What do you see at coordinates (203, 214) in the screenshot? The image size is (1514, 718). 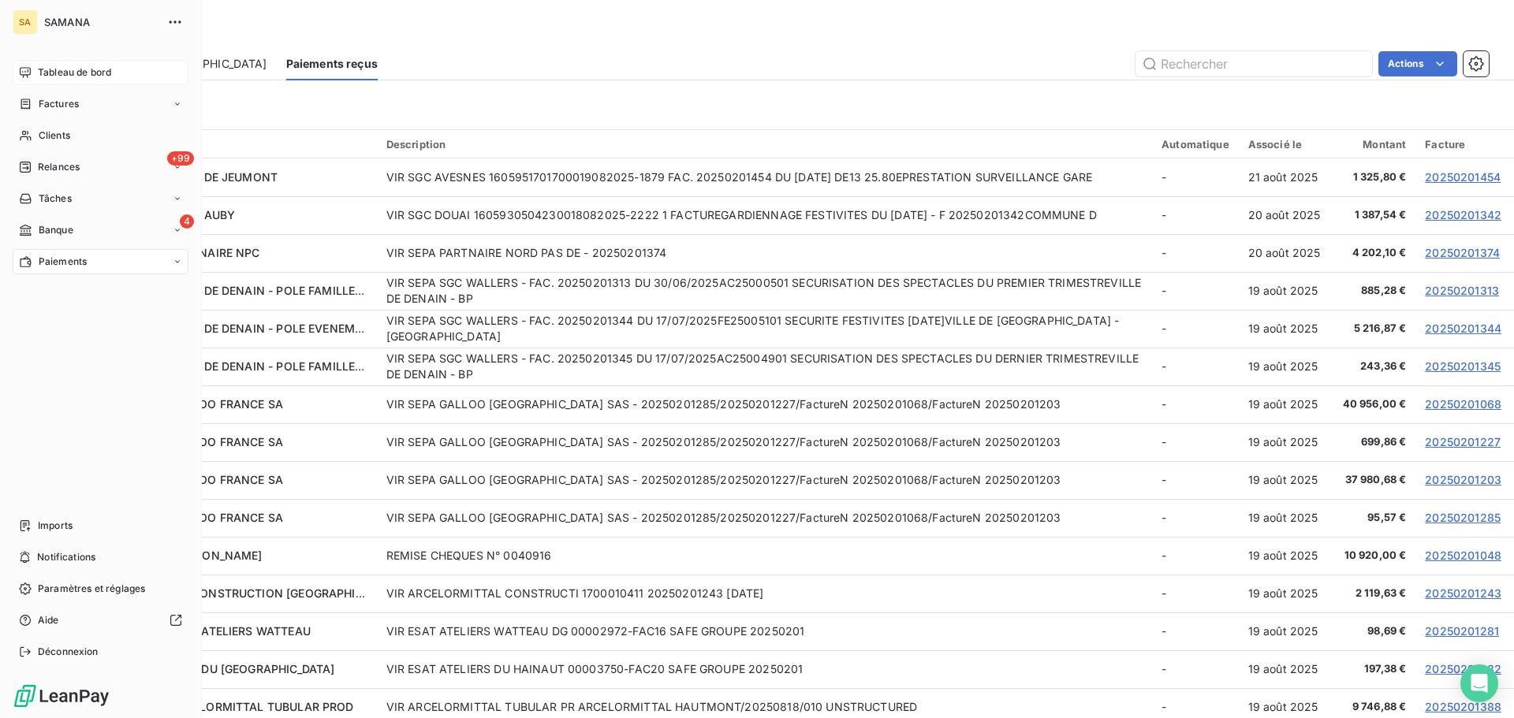 I see `span: VILLE AUBY` at bounding box center [203, 214].